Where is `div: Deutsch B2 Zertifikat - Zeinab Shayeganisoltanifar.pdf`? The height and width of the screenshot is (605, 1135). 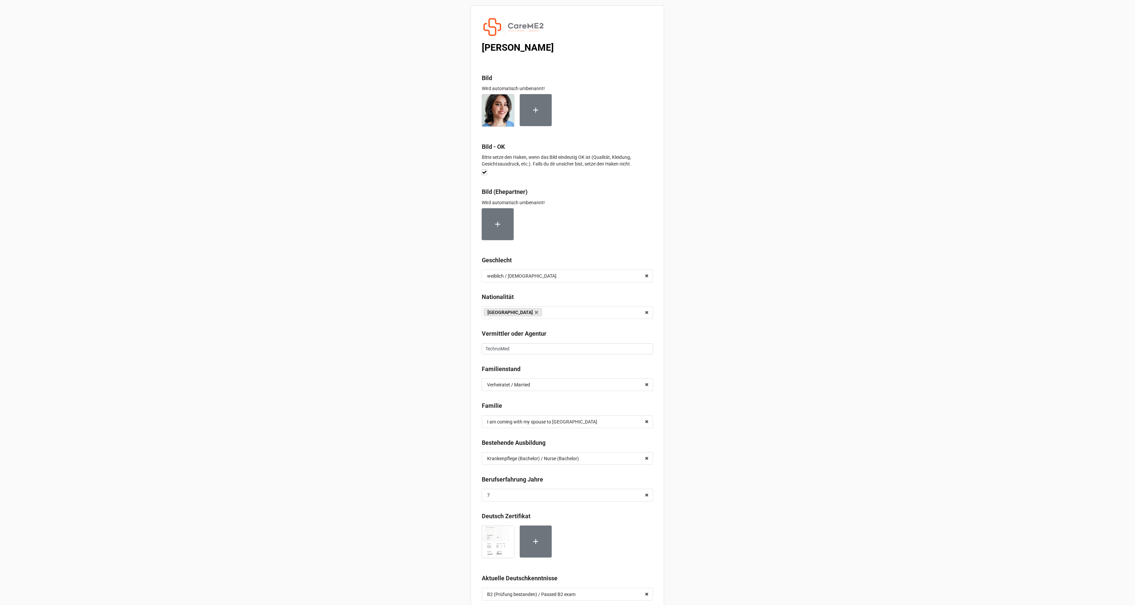
div: Deutsch B2 Zertifikat - Zeinab Shayeganisoltanifar.pdf is located at coordinates (501, 544).